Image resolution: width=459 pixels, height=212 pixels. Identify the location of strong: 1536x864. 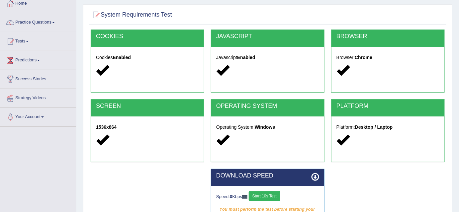
(106, 127).